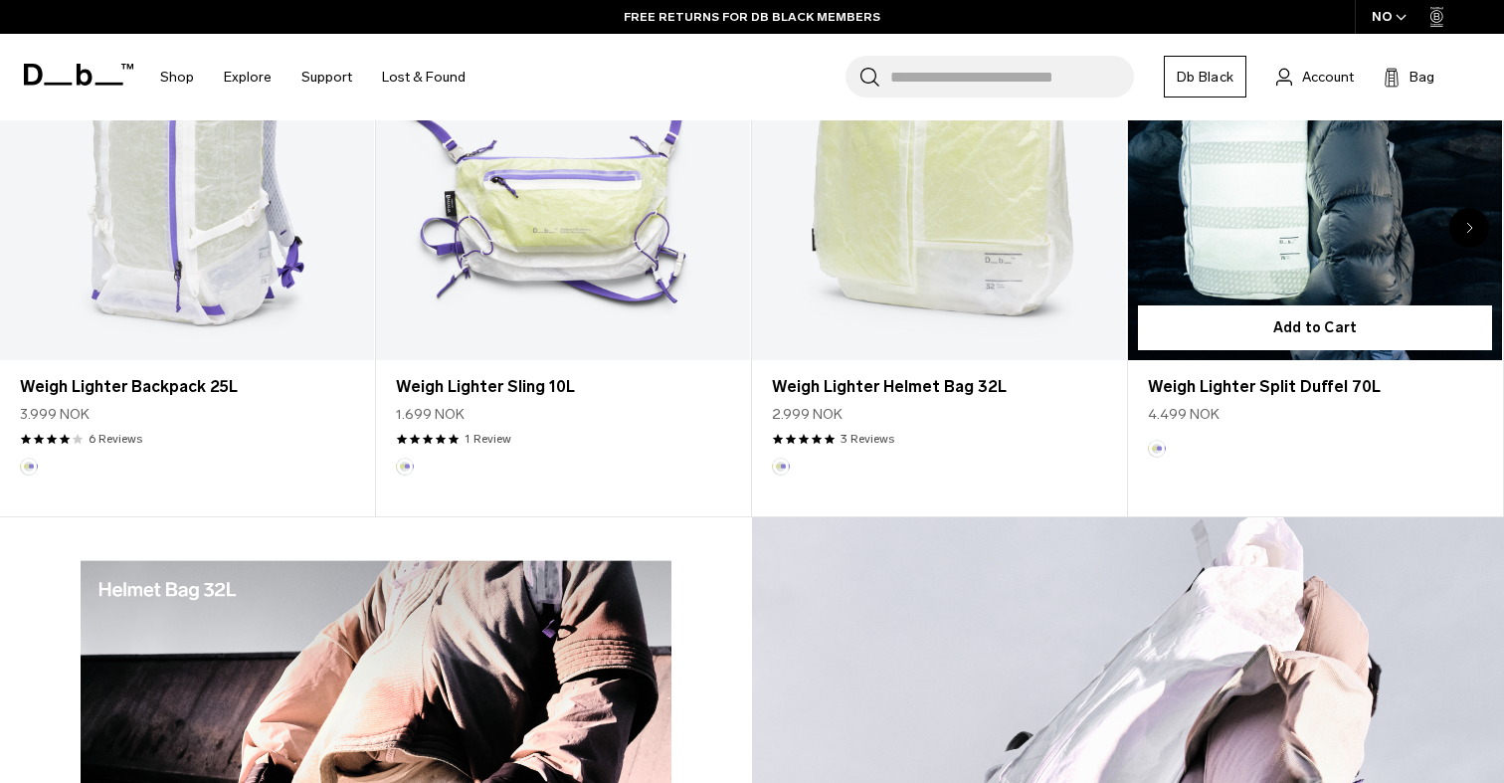  Describe the element at coordinates (1422, 77) in the screenshot. I see `span: Bag` at that location.